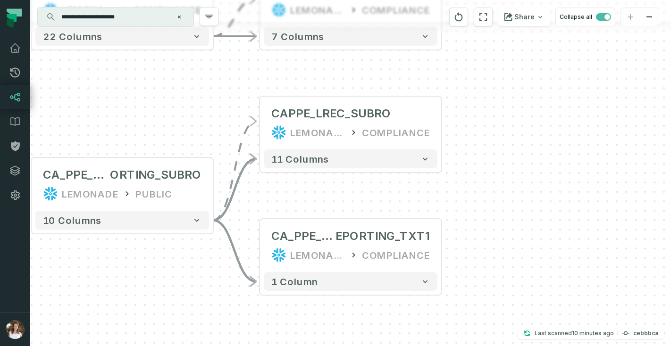 Image resolution: width=671 pixels, height=346 pixels. Describe the element at coordinates (122, 175) in the screenshot. I see `div: CA_PPE_L_STAT_REPORTING_SUBRO` at that location.